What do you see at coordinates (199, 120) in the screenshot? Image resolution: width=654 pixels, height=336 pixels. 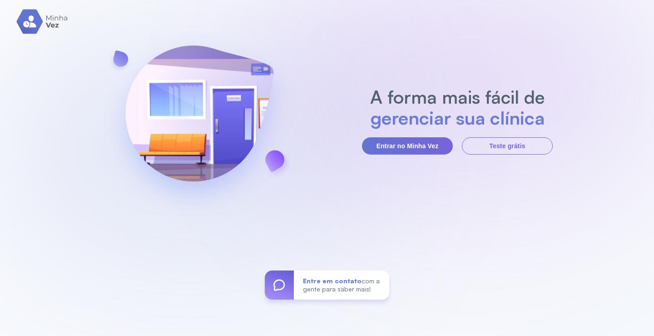 I see `img: banner-login.svg` at bounding box center [199, 120].